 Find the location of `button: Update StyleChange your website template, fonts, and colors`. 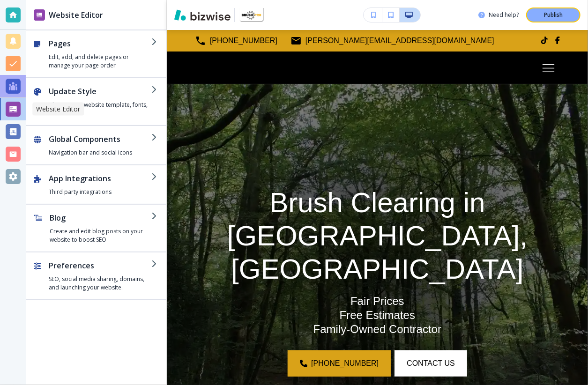

button: Update StyleChange your website template, fonts, and colors is located at coordinates (96, 102).